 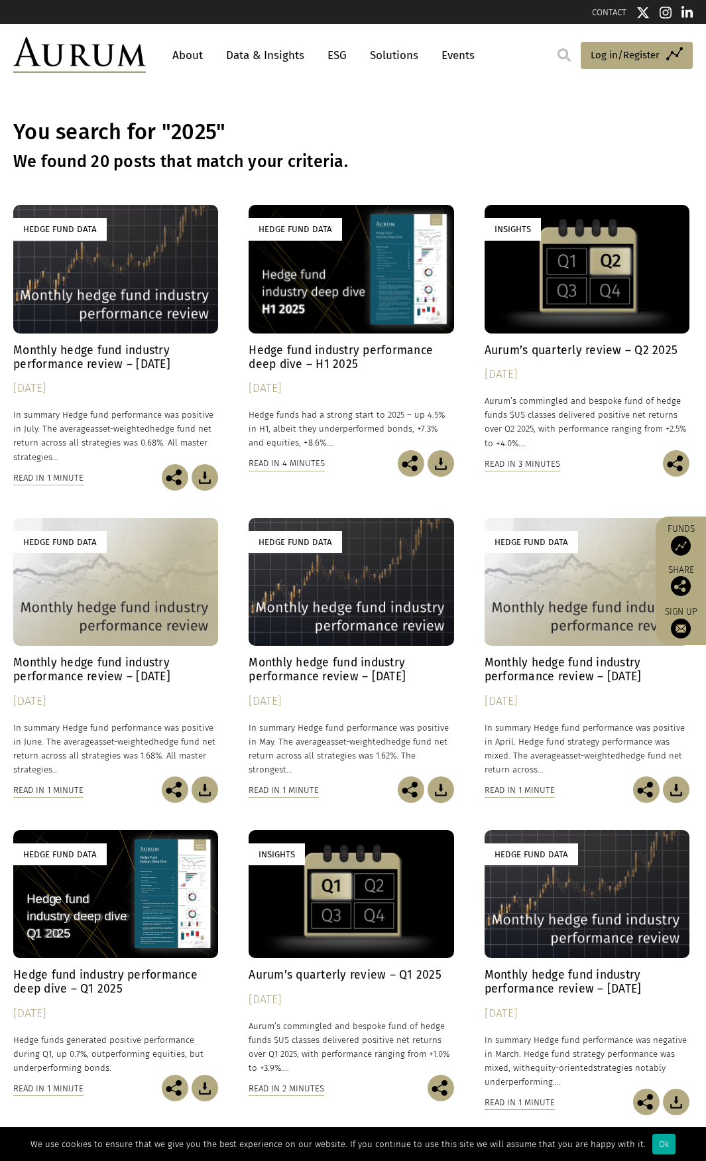 What do you see at coordinates (666, 13) in the screenshot?
I see `img: Instagram icon` at bounding box center [666, 13].